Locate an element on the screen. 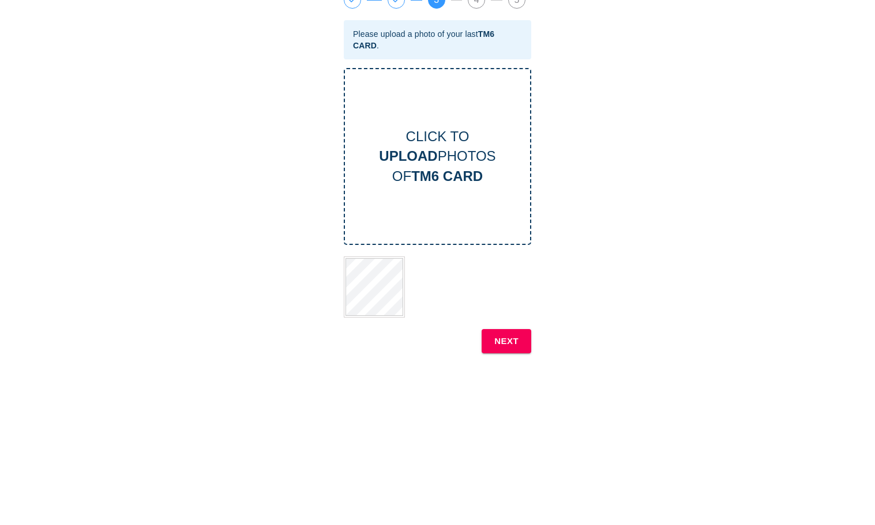 The width and height of the screenshot is (875, 525). b: TM6 CARD is located at coordinates (447, 176).